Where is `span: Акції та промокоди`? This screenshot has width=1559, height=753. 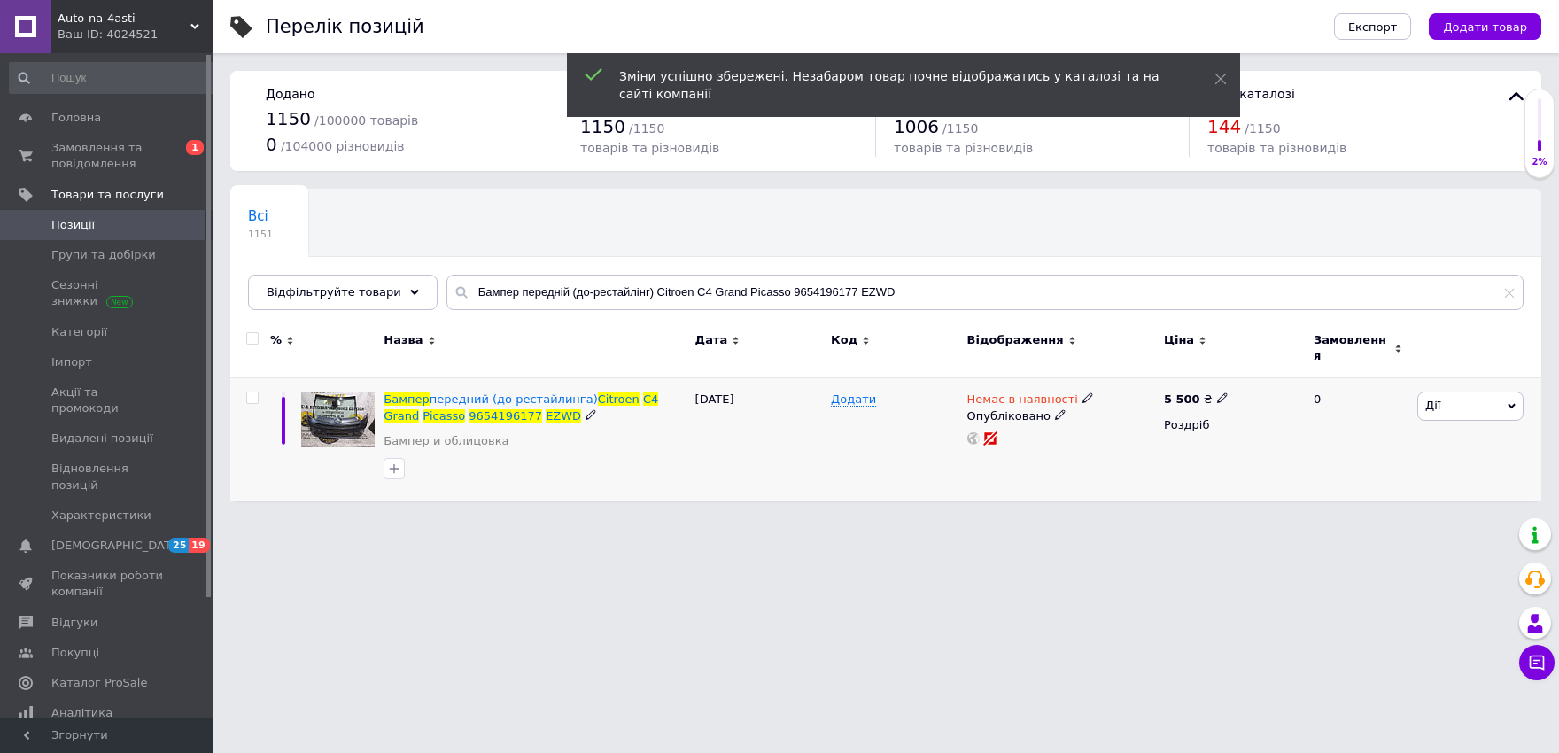 span: Акції та промокоди is located at coordinates (107, 400).